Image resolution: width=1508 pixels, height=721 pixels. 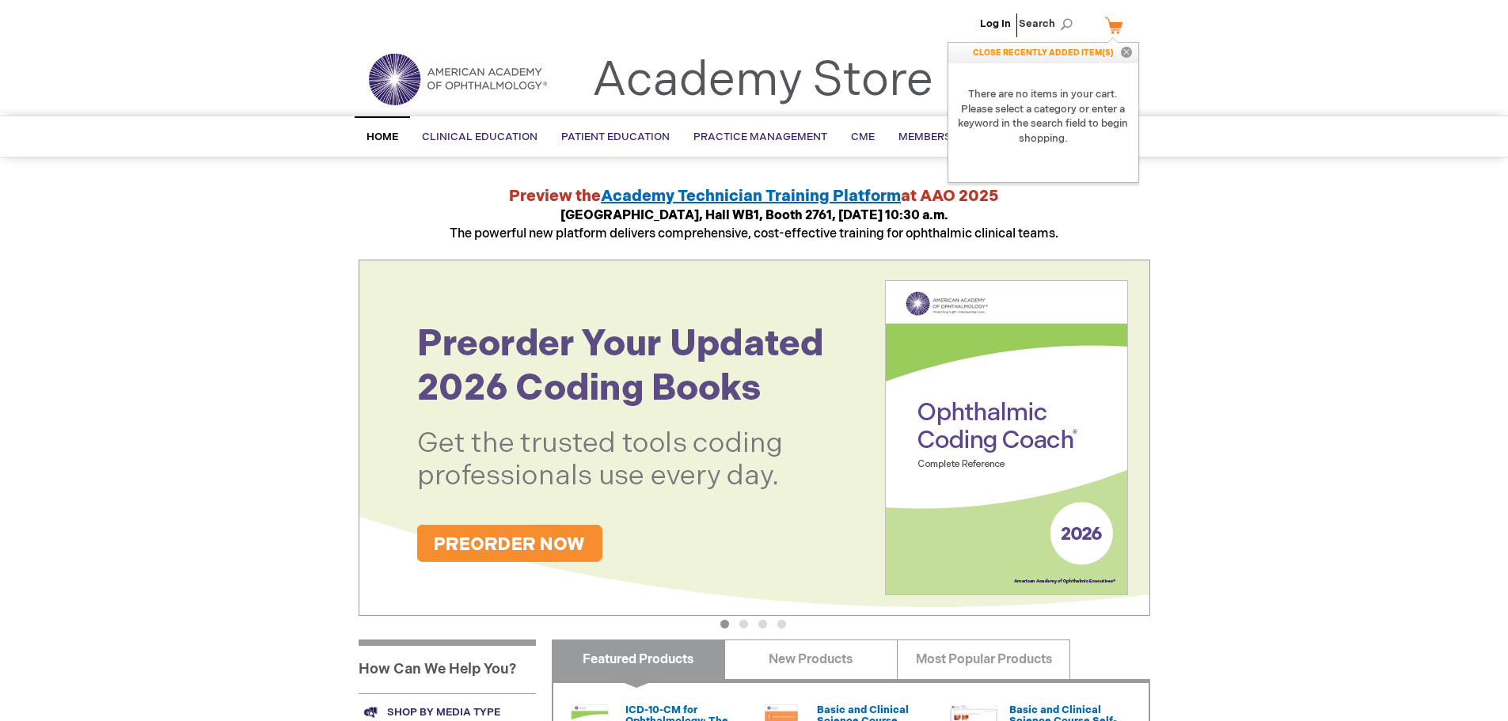 I want to click on a: Log In, so click(x=995, y=24).